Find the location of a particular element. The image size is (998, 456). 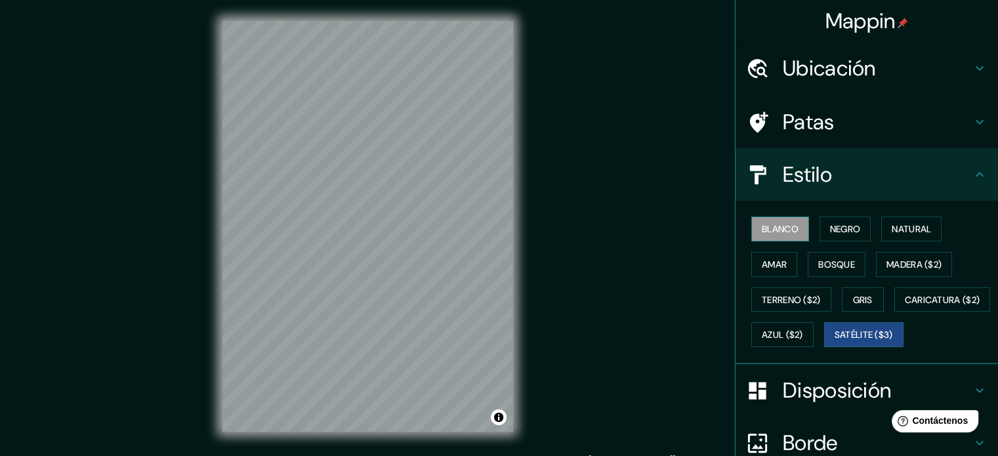

font: Bosque is located at coordinates (836, 264).